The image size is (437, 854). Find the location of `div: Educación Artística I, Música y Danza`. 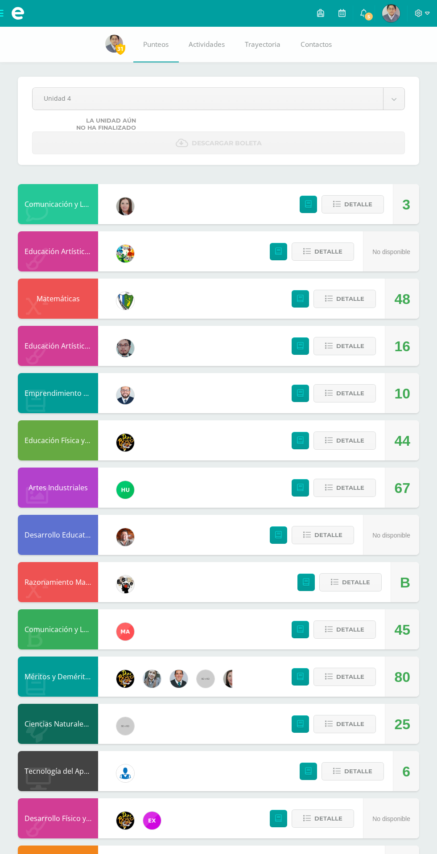

div: Educación Artística I, Música y Danza is located at coordinates (58, 252).